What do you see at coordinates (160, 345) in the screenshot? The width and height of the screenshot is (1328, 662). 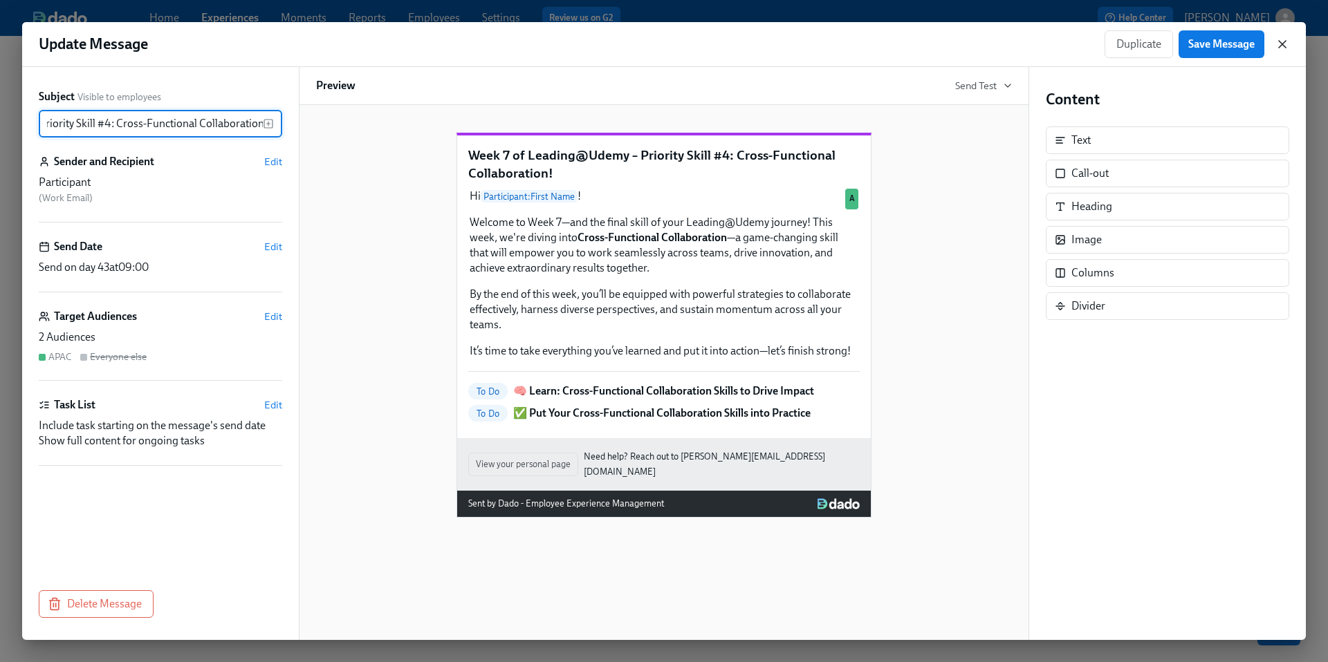 I see `div: Target AudiencesEdit2 AudiencesAPACEveryone else` at bounding box center [160, 345].